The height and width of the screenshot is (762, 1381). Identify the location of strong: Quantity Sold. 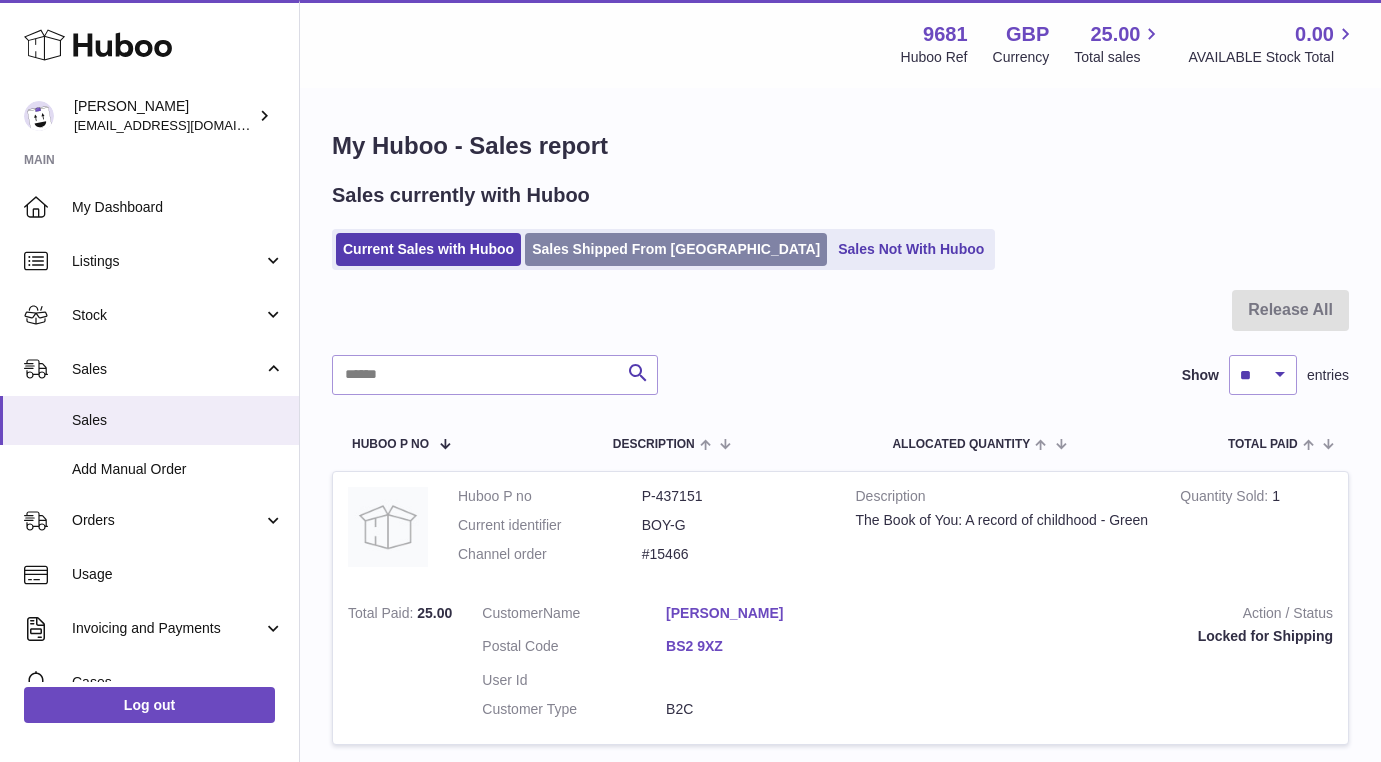
(1226, 498).